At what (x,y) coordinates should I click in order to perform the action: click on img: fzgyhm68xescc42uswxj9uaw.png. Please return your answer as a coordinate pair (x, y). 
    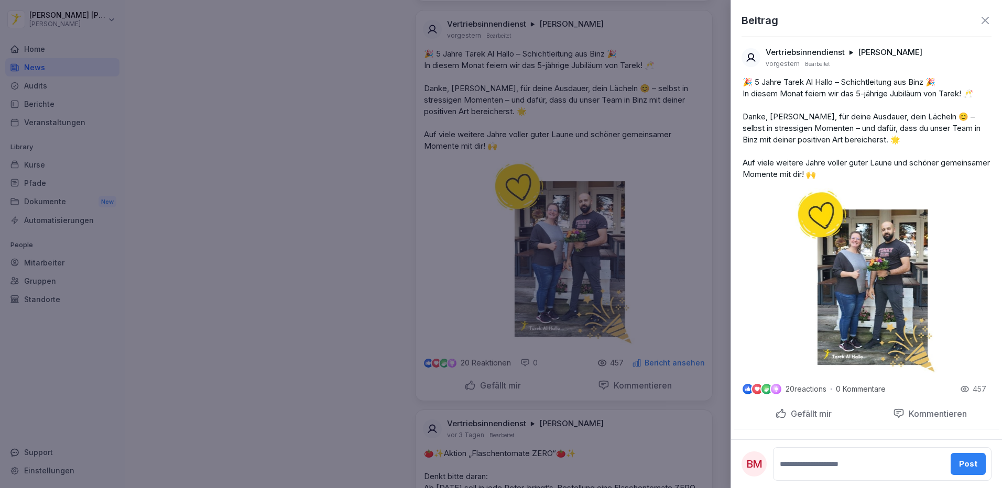
    Looking at the image, I should click on (867, 281).